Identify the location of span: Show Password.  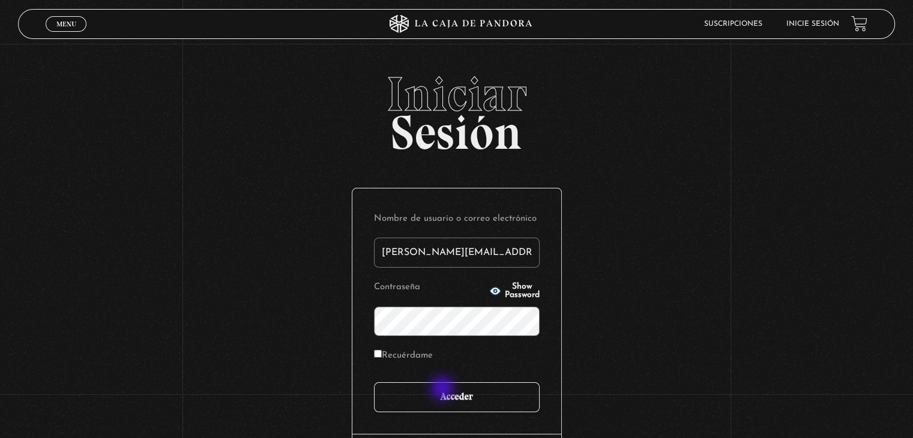
(522, 291).